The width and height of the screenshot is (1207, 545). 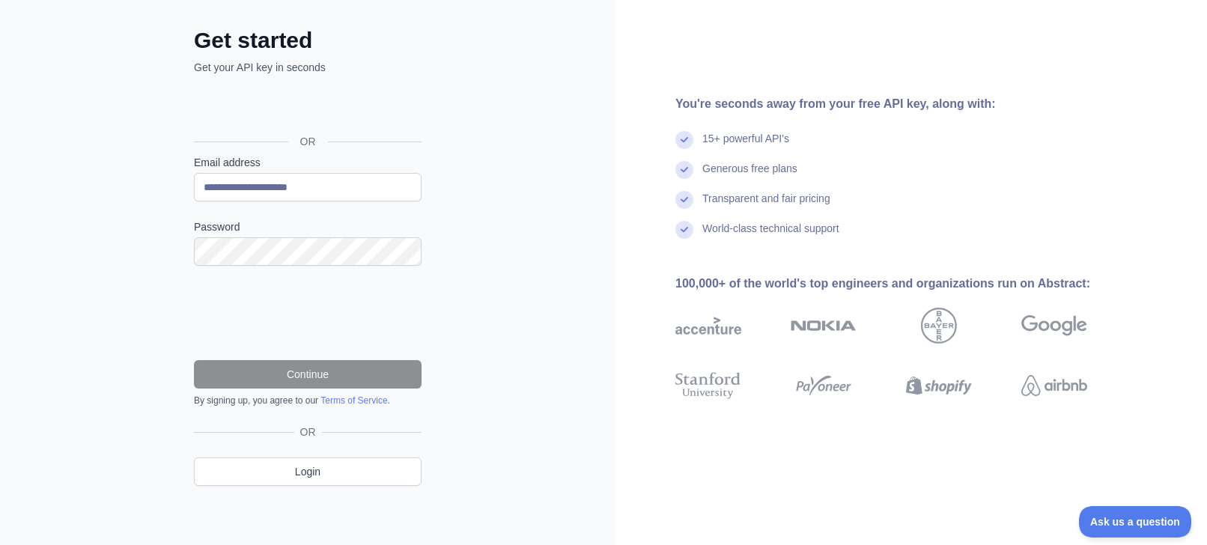 What do you see at coordinates (770, 236) in the screenshot?
I see `div: World-class technical support` at bounding box center [770, 236].